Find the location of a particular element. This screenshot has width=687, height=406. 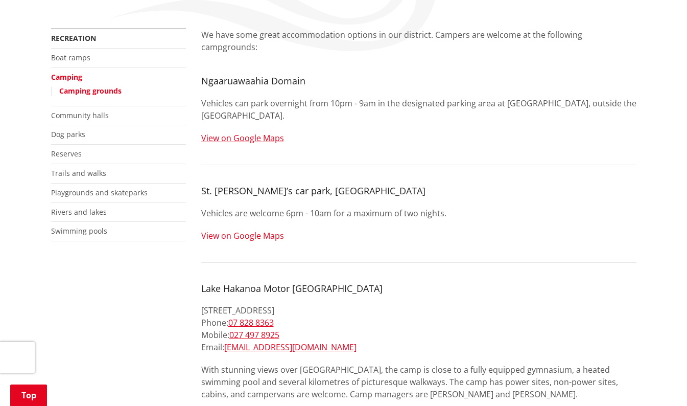

a: Reserves is located at coordinates (66, 153).